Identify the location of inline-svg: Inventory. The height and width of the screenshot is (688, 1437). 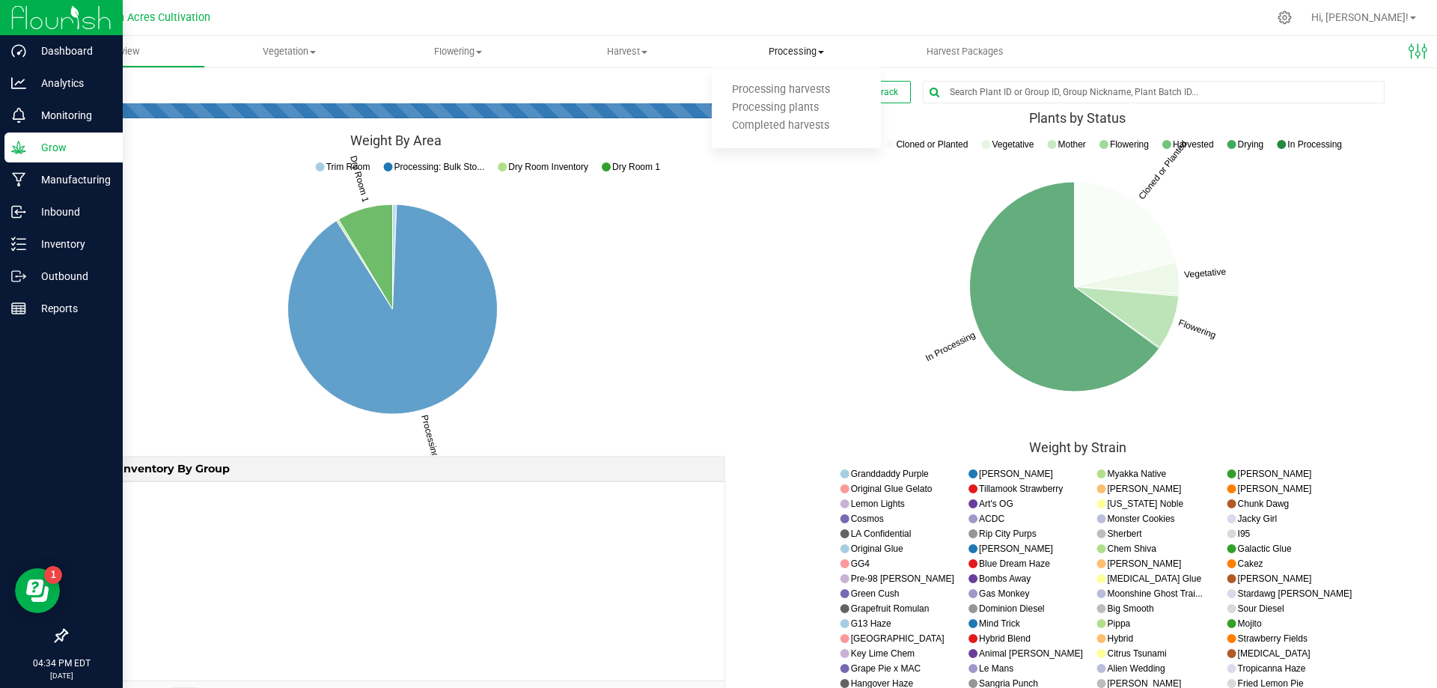
(19, 244).